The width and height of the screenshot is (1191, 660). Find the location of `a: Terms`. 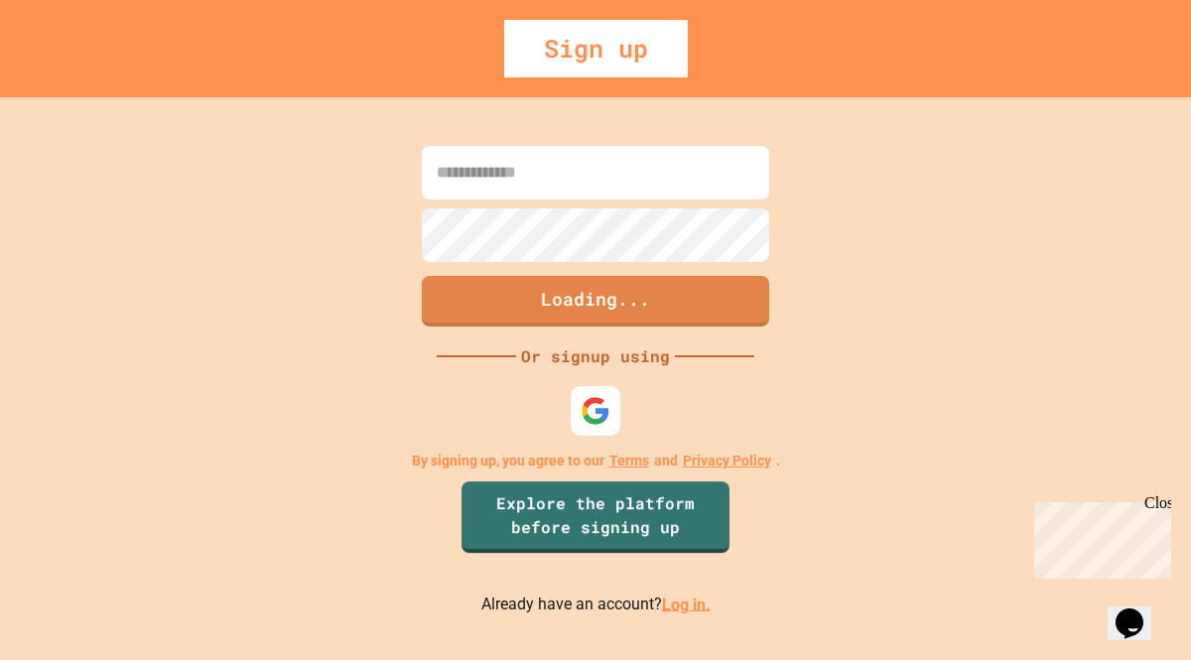

a: Terms is located at coordinates (629, 460).